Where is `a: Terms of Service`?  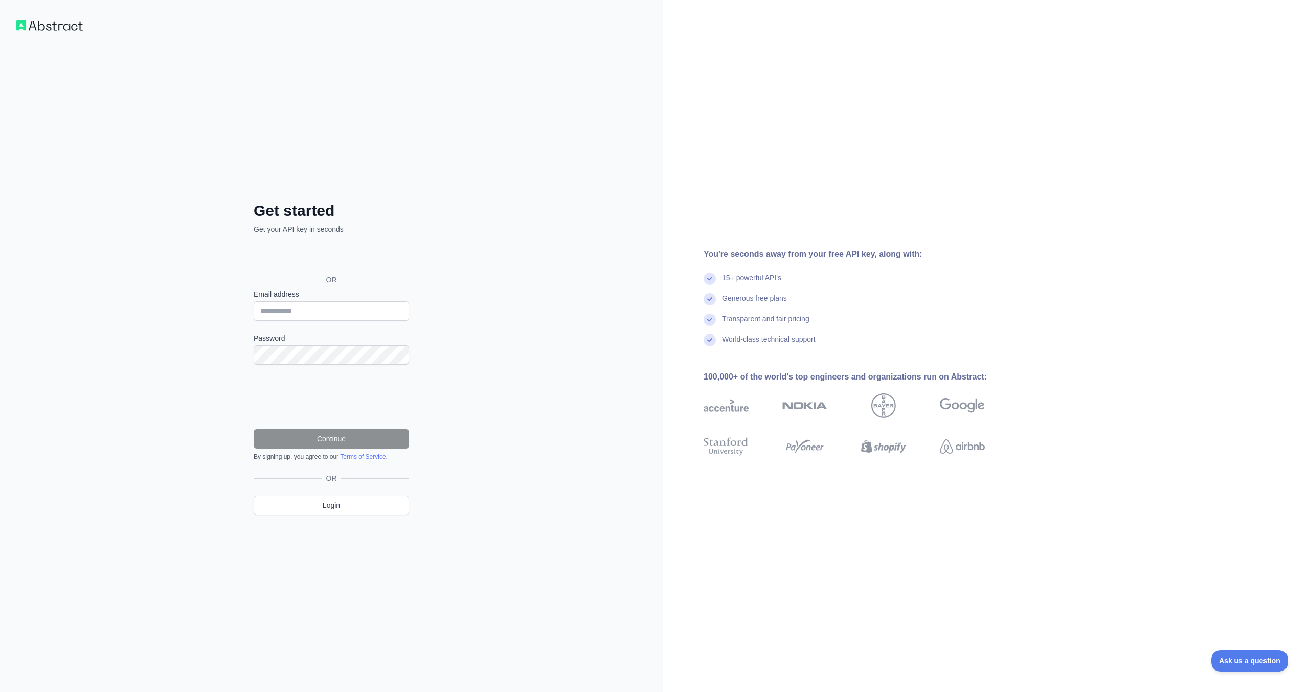 a: Terms of Service is located at coordinates (362, 456).